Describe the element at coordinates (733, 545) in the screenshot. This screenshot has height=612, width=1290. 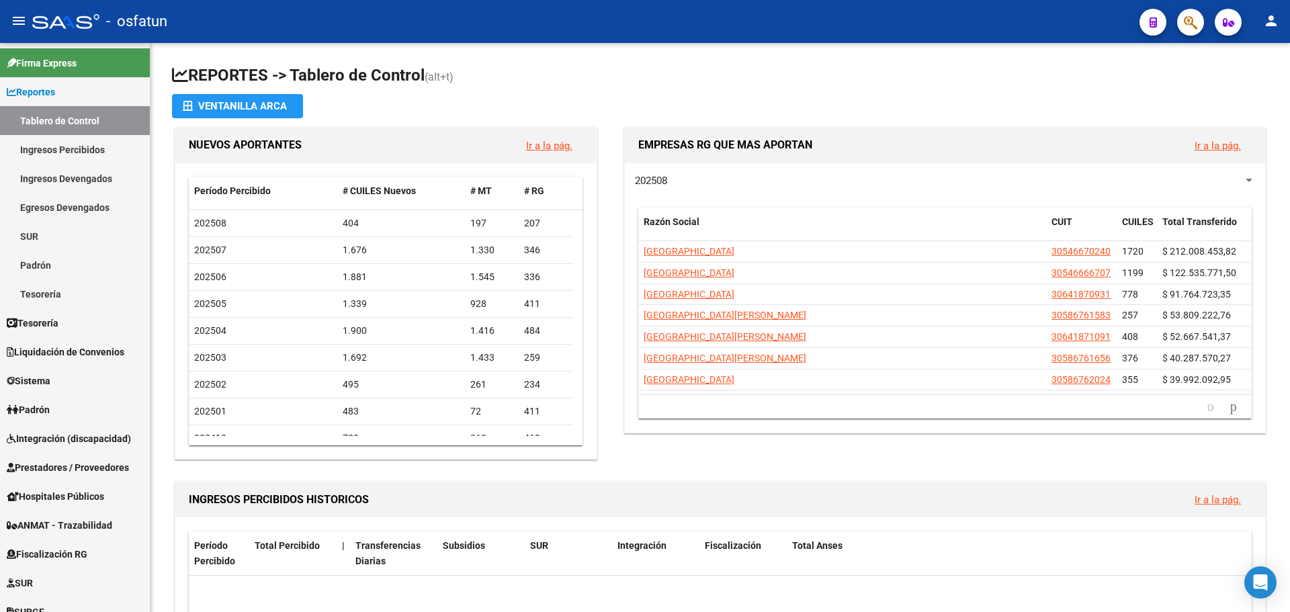
I see `span: Fiscalización` at that location.